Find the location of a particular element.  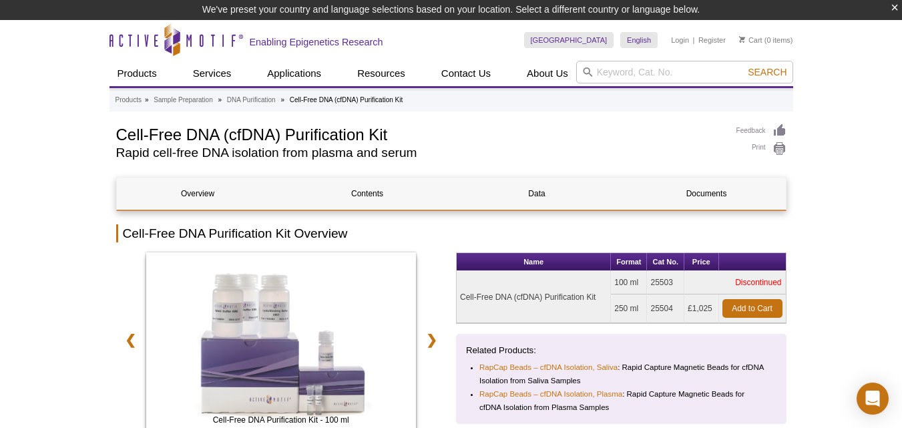

li: : Rapid Capture Magnetic Beads for cfDNA Isolation from Plasma Samples is located at coordinates (622, 401).